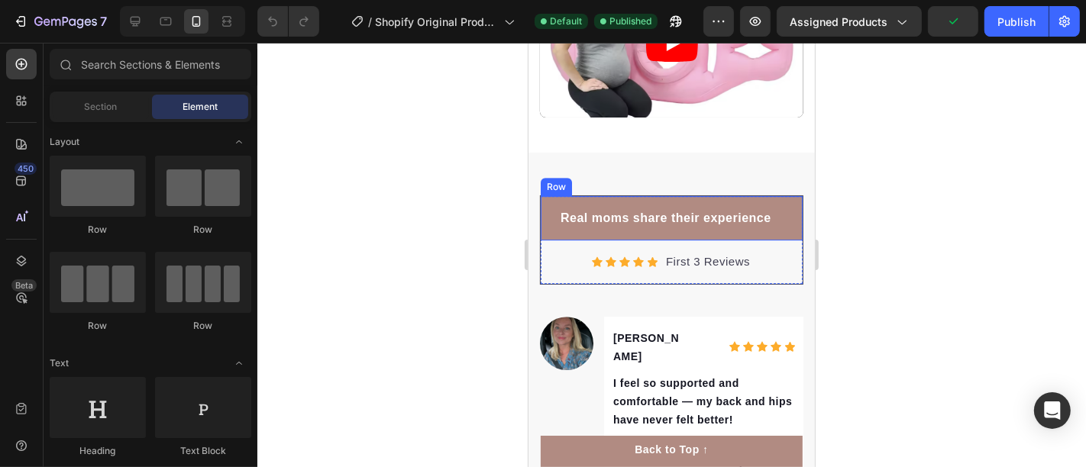  I want to click on button: Back to Top ↑, so click(143, 408).